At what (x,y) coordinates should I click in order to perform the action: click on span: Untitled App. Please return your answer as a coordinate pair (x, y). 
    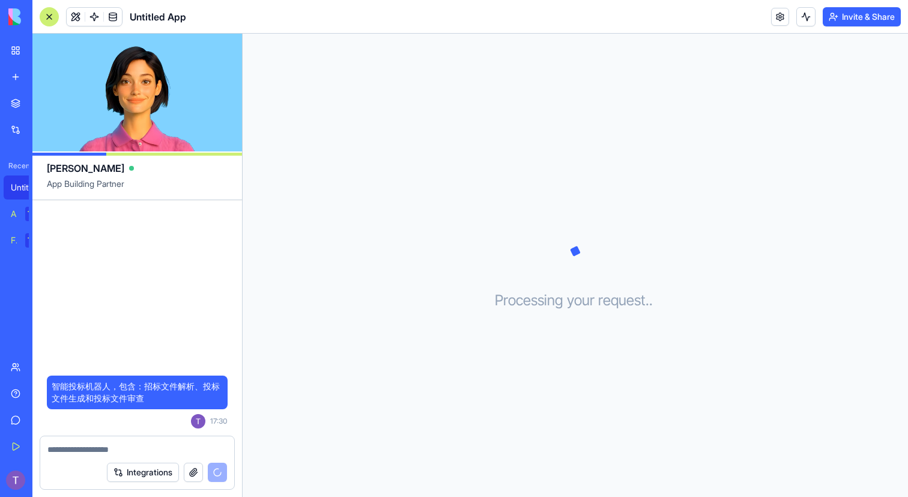
    Looking at the image, I should click on (158, 17).